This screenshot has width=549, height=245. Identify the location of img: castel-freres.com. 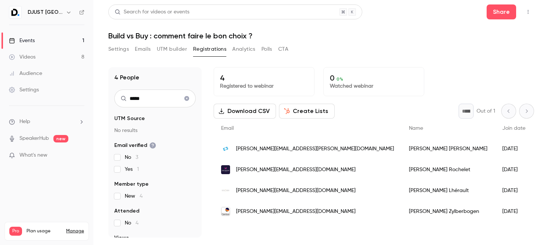
(225, 191).